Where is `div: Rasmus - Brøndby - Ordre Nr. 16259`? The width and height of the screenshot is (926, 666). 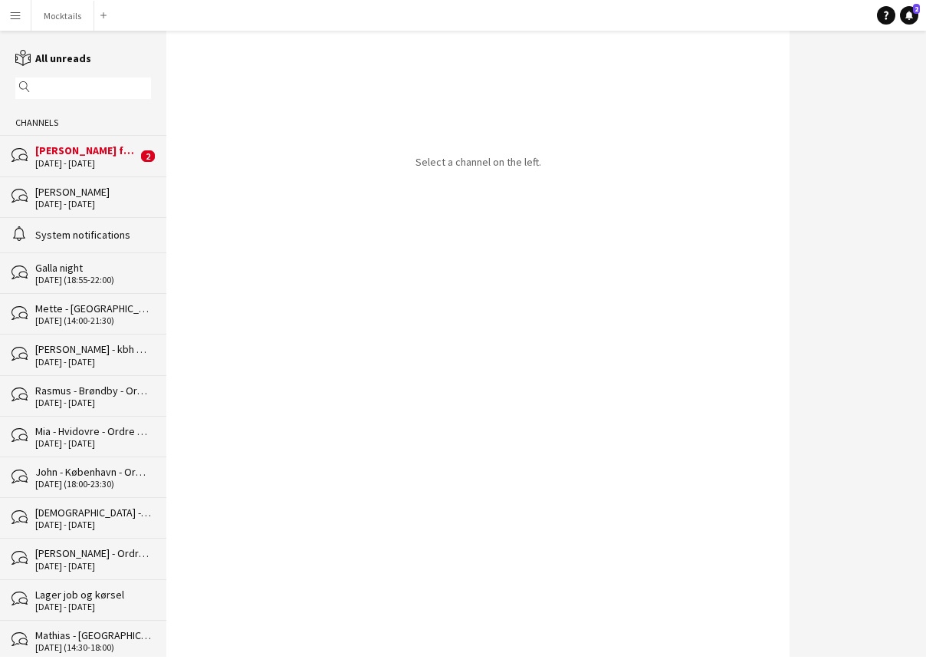
div: Rasmus - Brøndby - Ordre Nr. 16259 is located at coordinates (93, 390).